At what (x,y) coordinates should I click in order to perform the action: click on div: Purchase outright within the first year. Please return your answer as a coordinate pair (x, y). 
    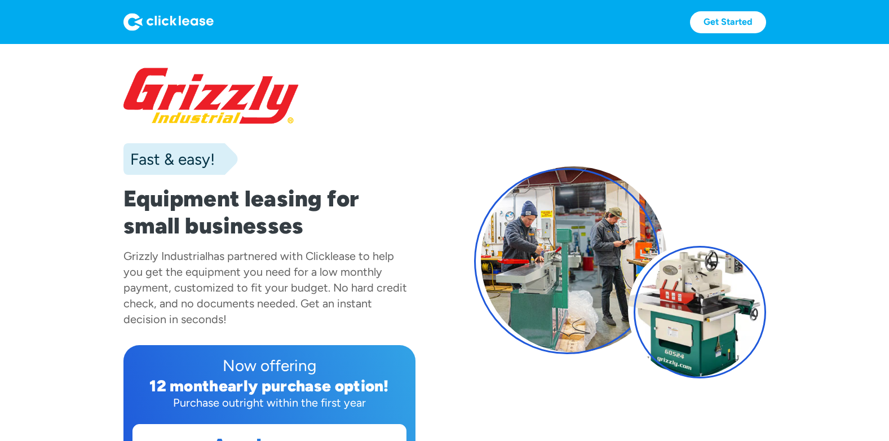
    Looking at the image, I should click on (270, 403).